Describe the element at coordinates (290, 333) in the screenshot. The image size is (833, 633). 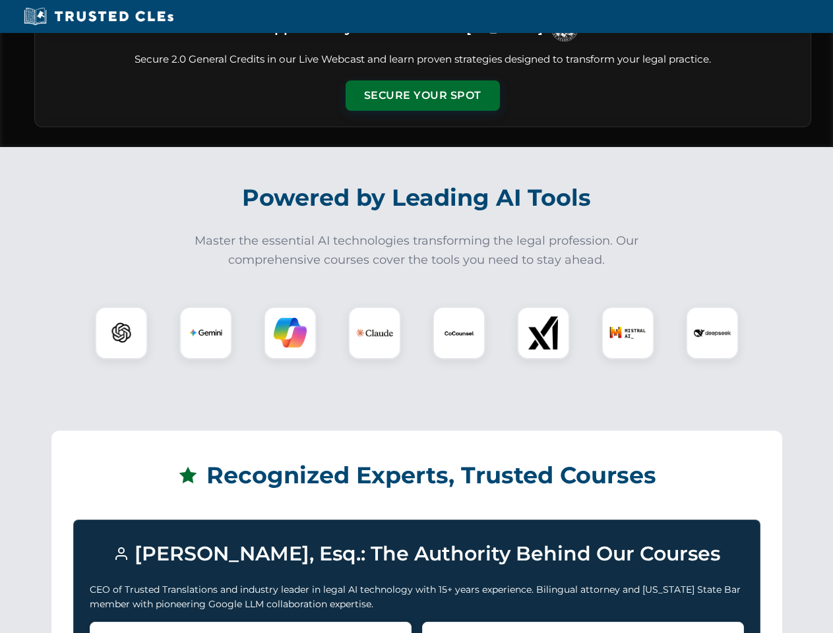
I see `img: Copilot Logo` at that location.